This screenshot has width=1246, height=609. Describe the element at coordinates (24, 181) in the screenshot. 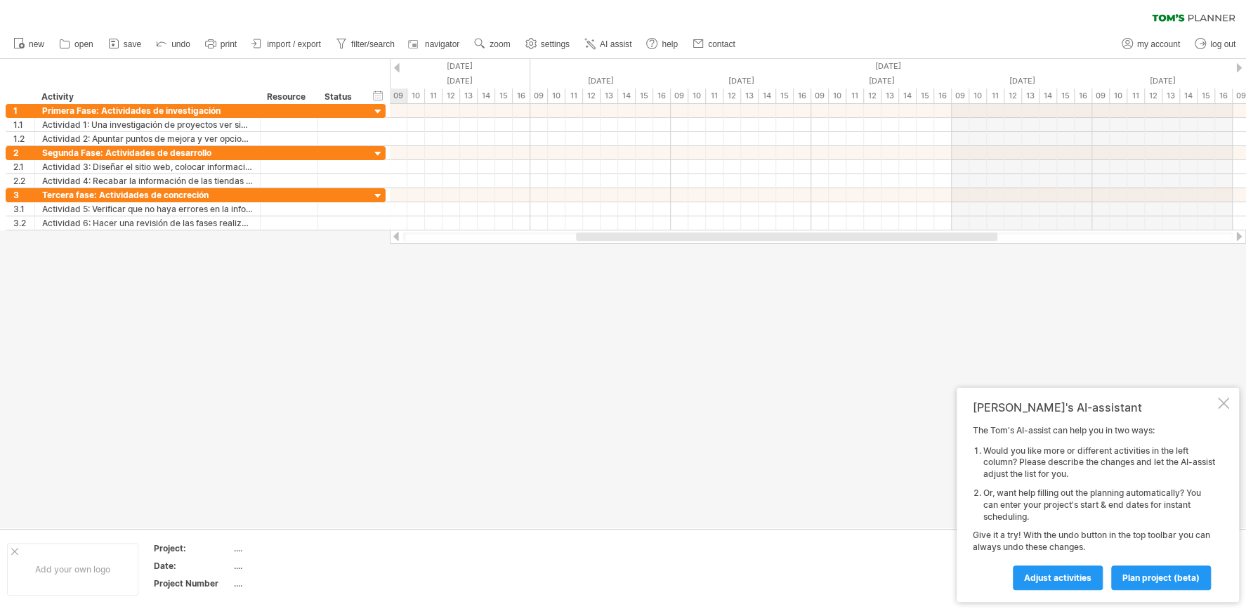

I see `div: 2.2` at that location.